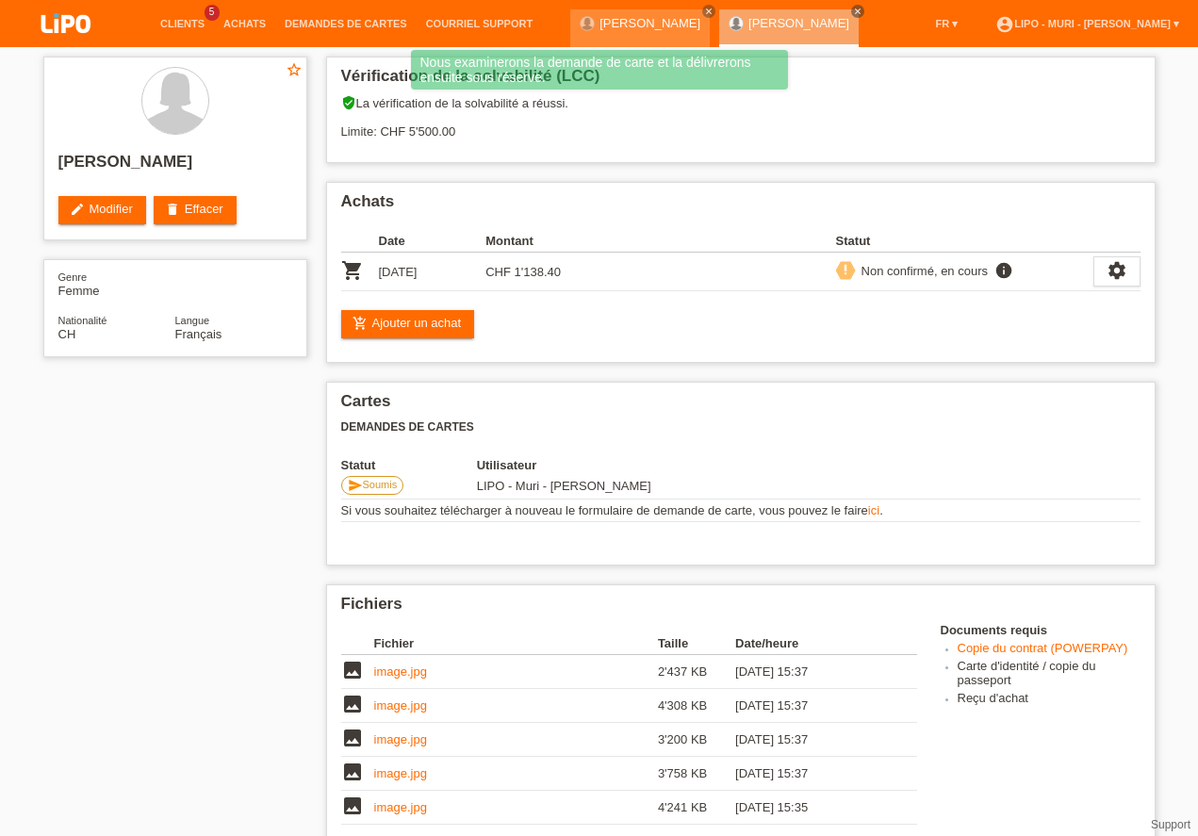  What do you see at coordinates (741, 511) in the screenshot?
I see `td: Si vous souhaitez télécharger à nouveau le formulaire de demande de carte, vous pouvez le faire .` at bounding box center [741, 511].